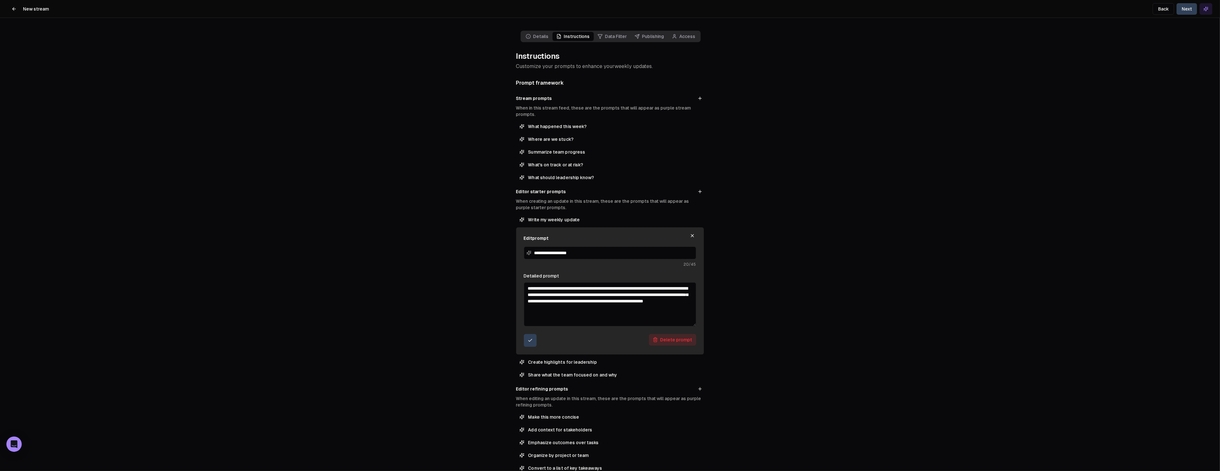  I want to click on span: Organize by project or team, so click(615, 455).